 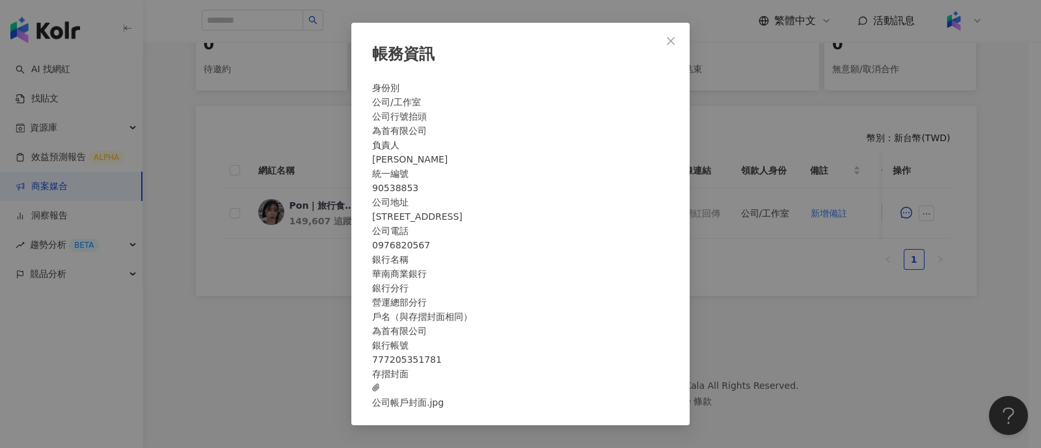 What do you see at coordinates (521, 102) in the screenshot?
I see `div: 公司/工作室` at bounding box center [521, 102].